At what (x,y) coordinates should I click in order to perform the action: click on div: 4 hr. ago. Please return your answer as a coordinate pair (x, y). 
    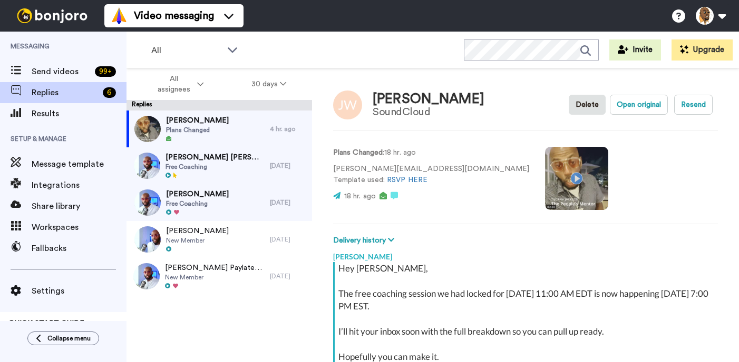
    Looking at the image, I should click on (288, 129).